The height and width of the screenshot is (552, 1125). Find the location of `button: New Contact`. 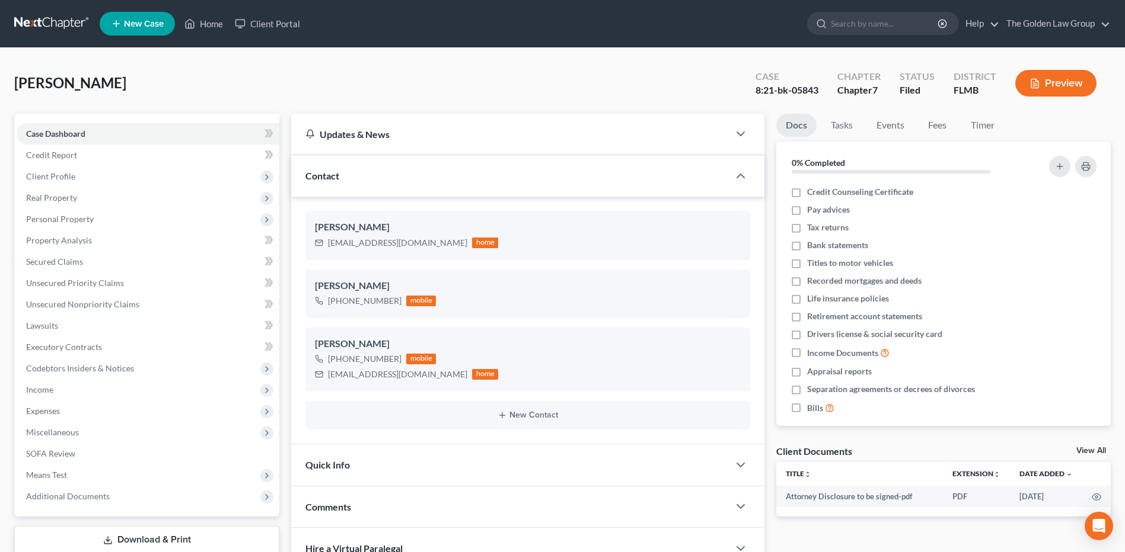

button: New Contact is located at coordinates (528, 416).